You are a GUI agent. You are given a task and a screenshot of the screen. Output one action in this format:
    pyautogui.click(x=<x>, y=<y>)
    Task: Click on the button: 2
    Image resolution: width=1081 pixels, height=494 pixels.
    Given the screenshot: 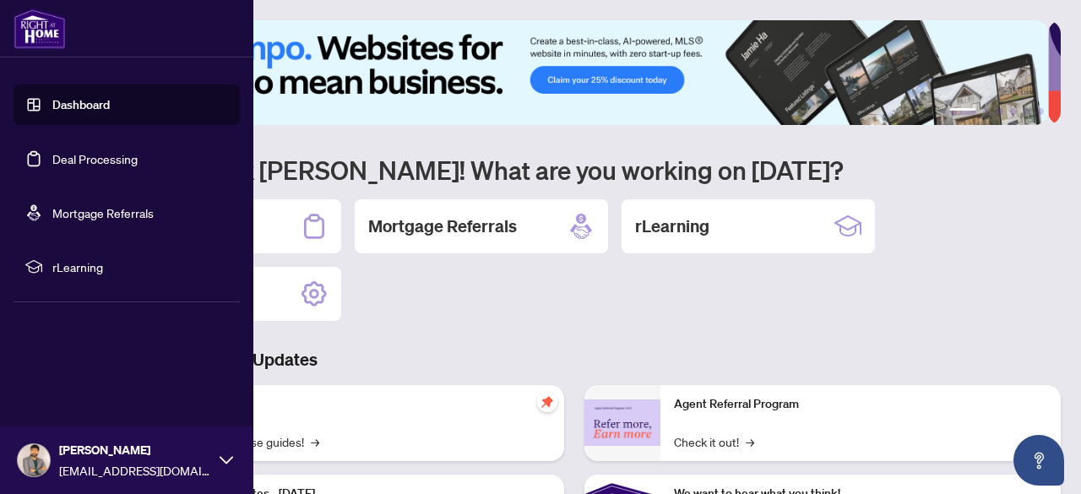 What is the action you would take?
    pyautogui.click(x=986, y=111)
    